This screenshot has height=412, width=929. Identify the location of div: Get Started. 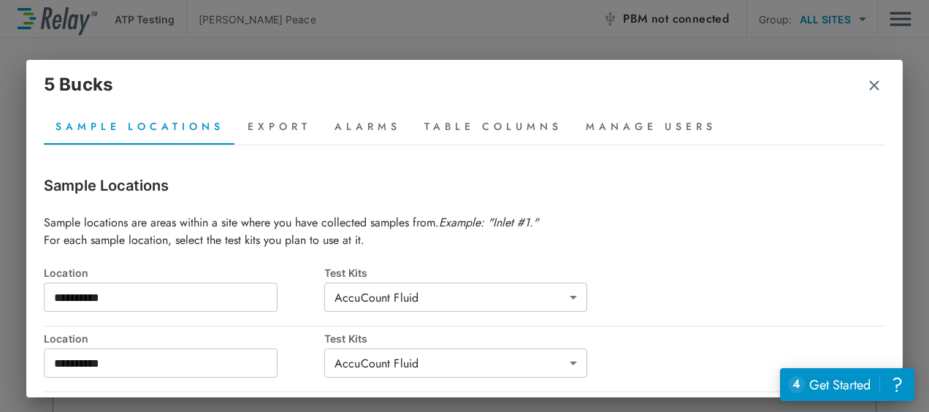
(60, 17).